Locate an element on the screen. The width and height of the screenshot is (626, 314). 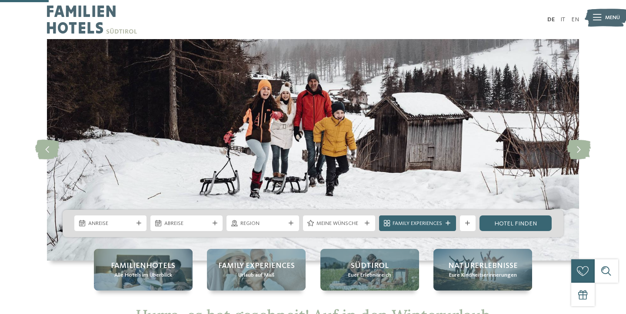
a: Winterurlaub mit Kindern? Nur in Südtirol! Family Experiences Urlaub auf Maß is located at coordinates (256, 270).